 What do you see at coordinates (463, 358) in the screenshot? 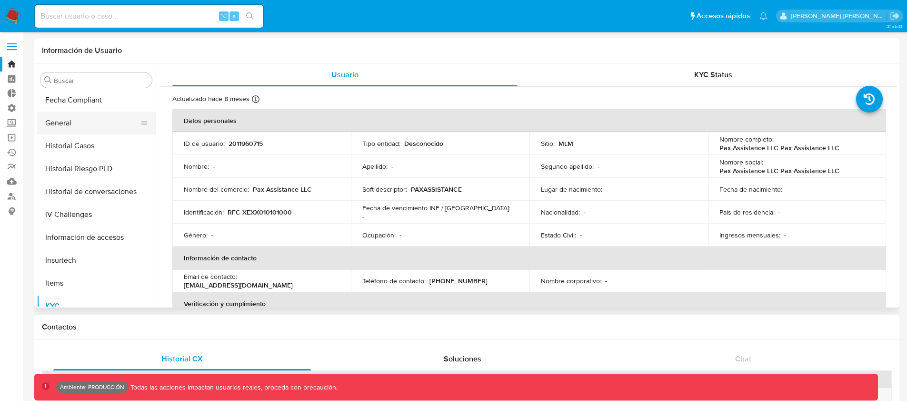
I see `span: Soluciones` at bounding box center [463, 358].